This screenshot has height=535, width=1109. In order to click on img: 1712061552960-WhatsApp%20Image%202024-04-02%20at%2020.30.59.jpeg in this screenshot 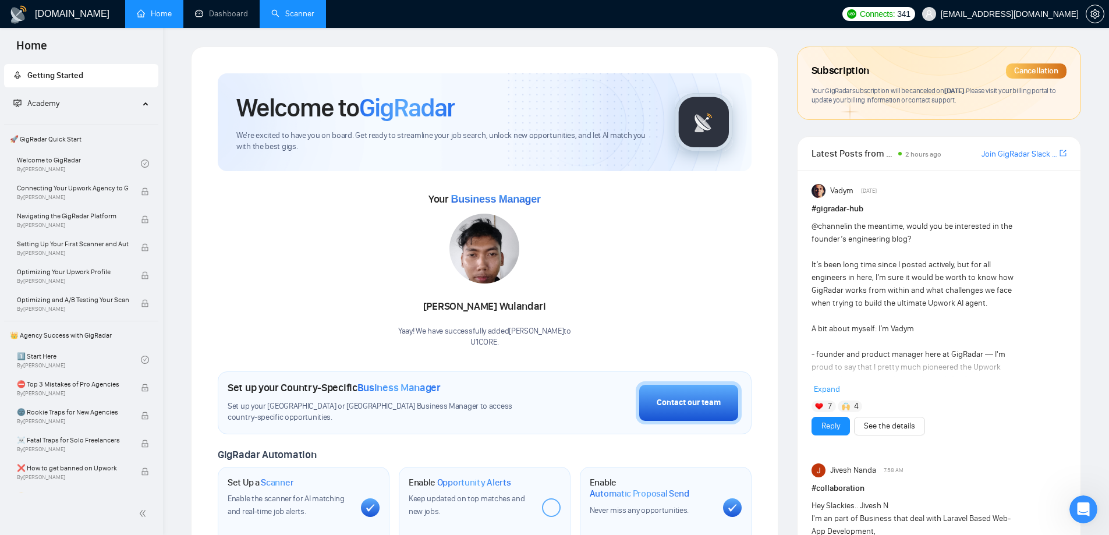, I will do `click(484, 249)`.